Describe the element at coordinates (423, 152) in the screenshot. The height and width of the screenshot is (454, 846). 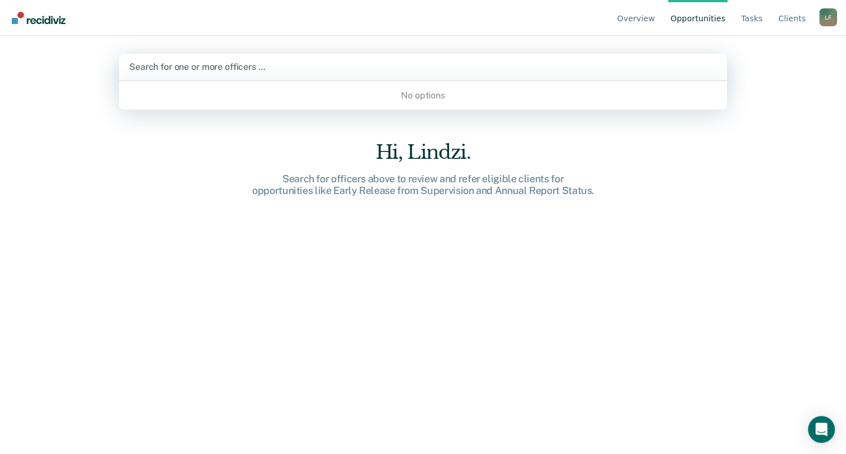
I see `div: Hi, Lindzi.` at that location.